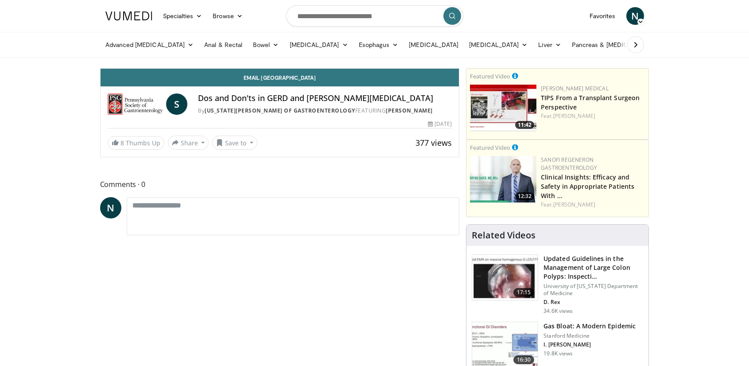  What do you see at coordinates (524, 292) in the screenshot?
I see `span: 17:15` at bounding box center [524, 292].